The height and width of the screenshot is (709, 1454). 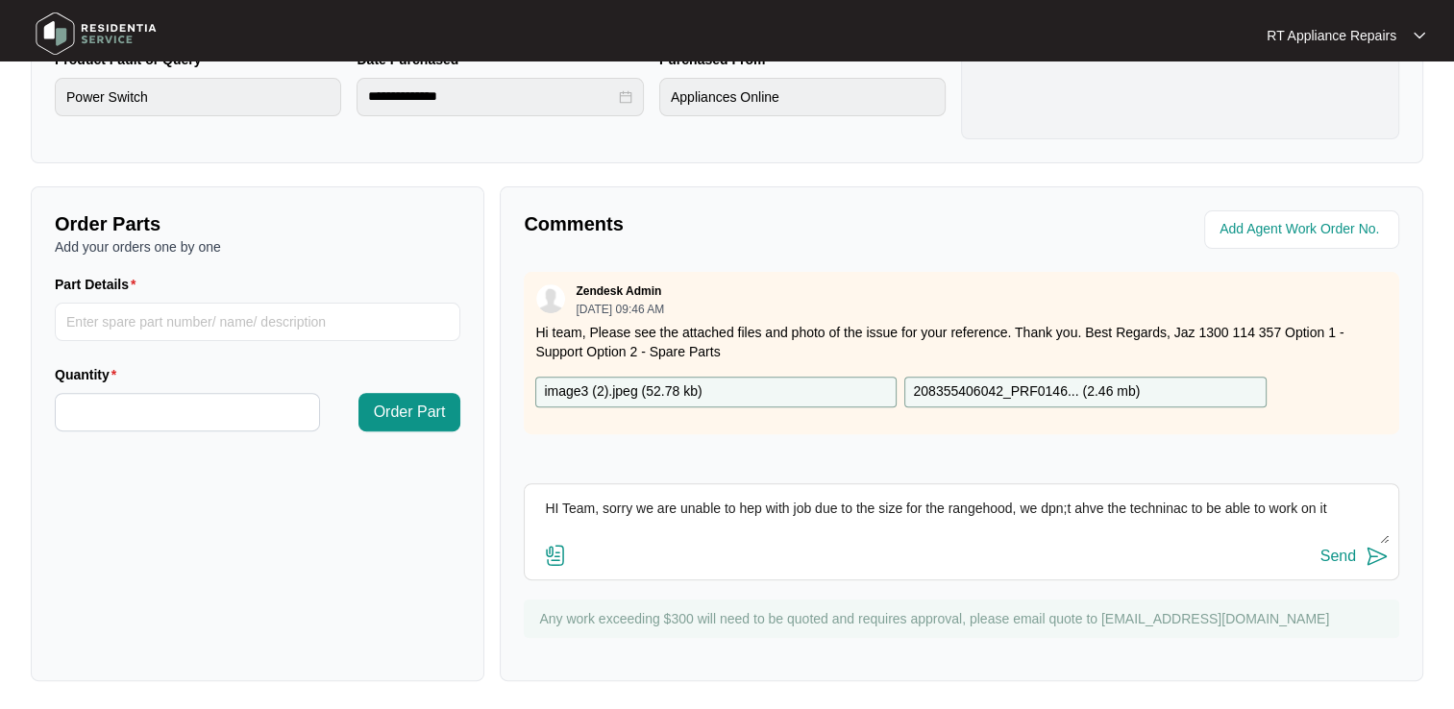 I want to click on input: Part Details, so click(x=258, y=322).